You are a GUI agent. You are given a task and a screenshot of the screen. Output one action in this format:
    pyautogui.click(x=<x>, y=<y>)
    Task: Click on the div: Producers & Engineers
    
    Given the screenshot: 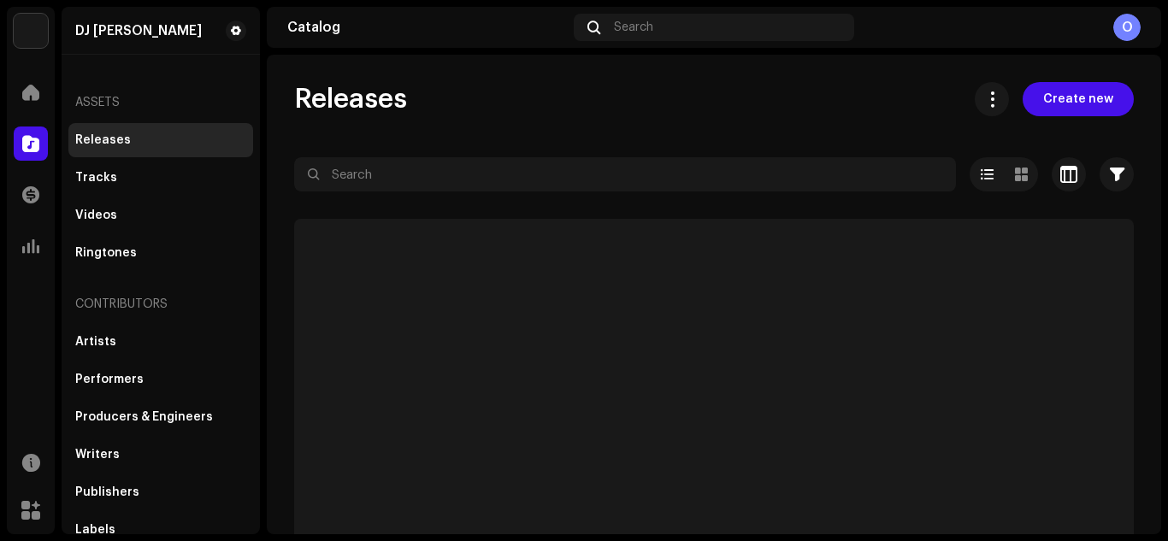 What is the action you would take?
    pyautogui.click(x=144, y=417)
    